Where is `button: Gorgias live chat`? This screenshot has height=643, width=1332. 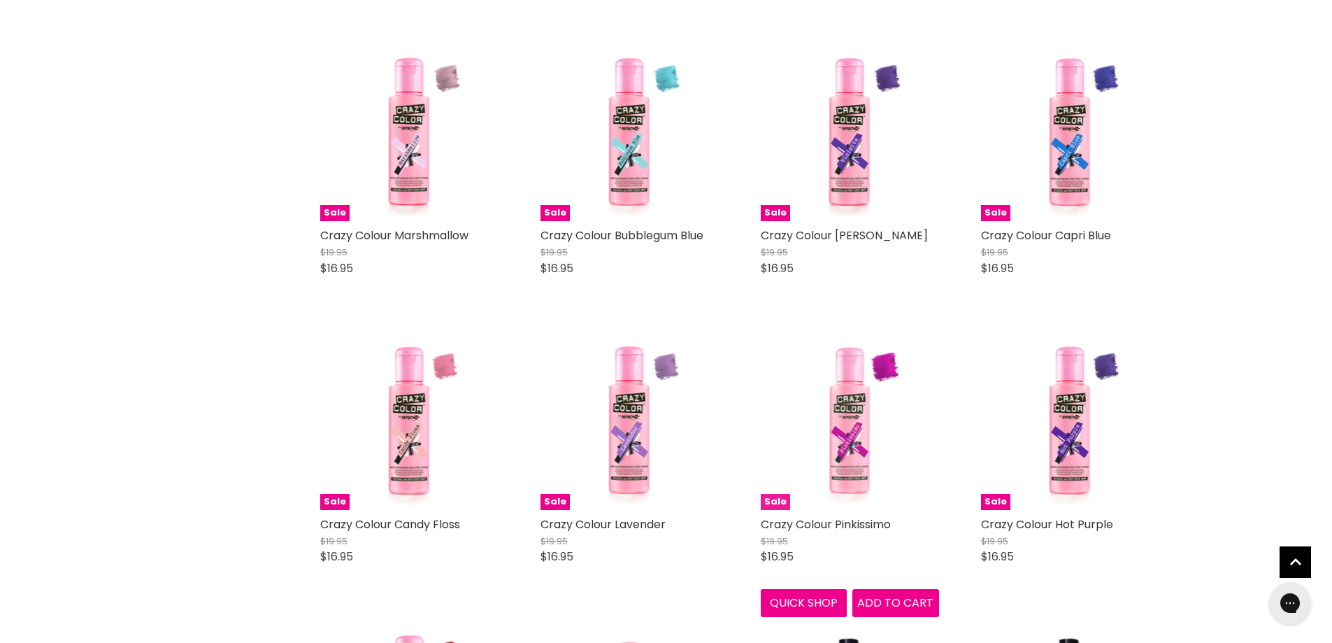
button: Gorgias live chat is located at coordinates (28, 26).